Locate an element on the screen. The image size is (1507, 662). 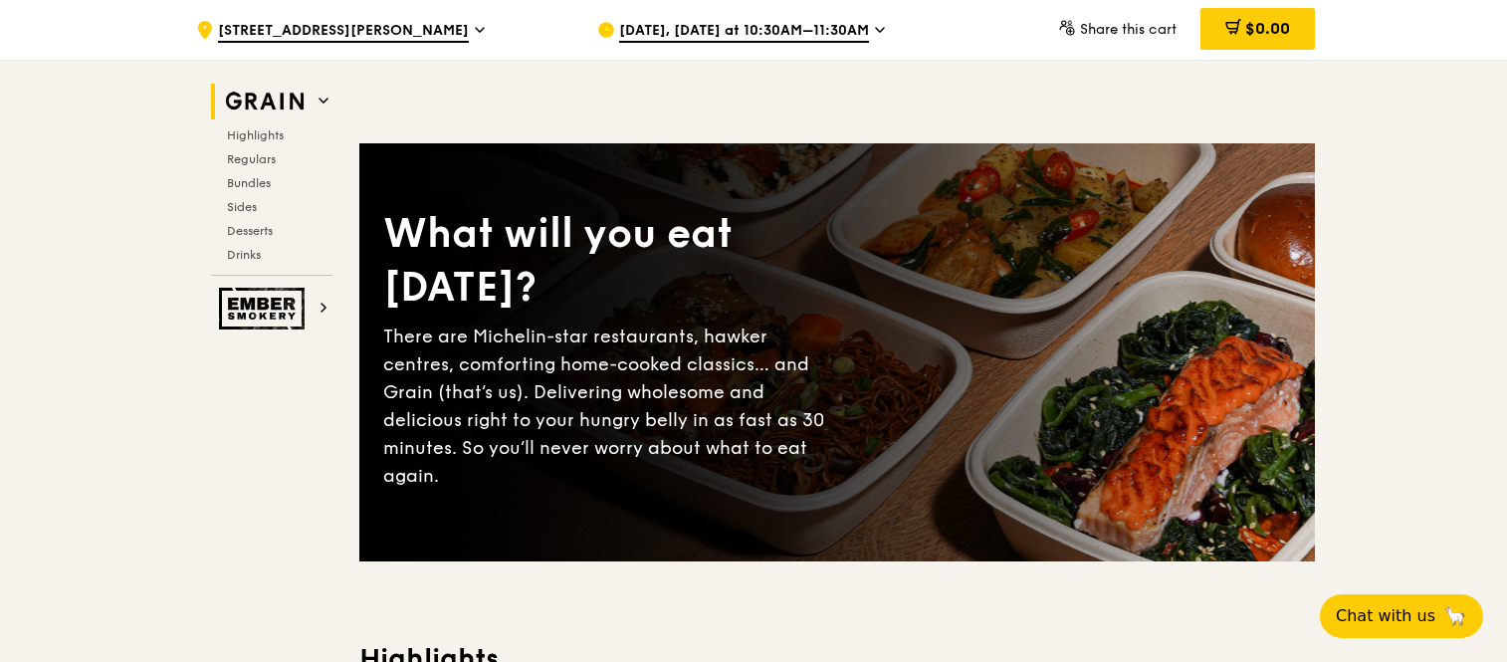
button: Chat with us🦙 is located at coordinates (1402, 616).